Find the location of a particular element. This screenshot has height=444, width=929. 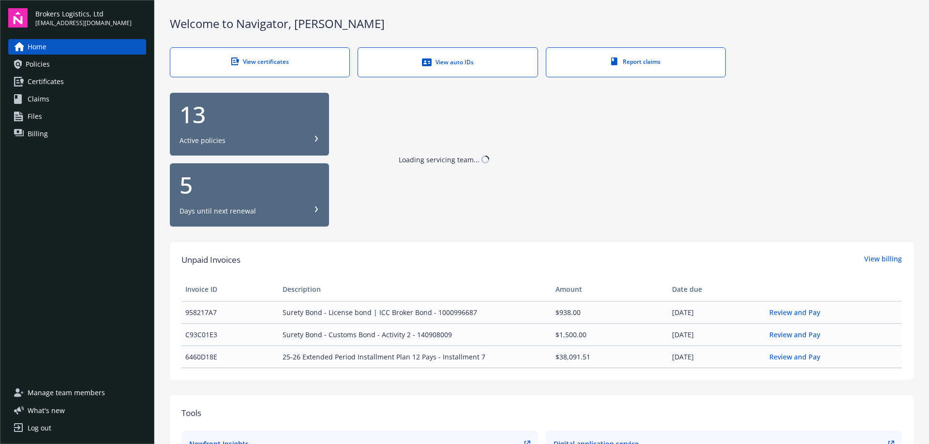

span: Policies is located at coordinates (38, 64).